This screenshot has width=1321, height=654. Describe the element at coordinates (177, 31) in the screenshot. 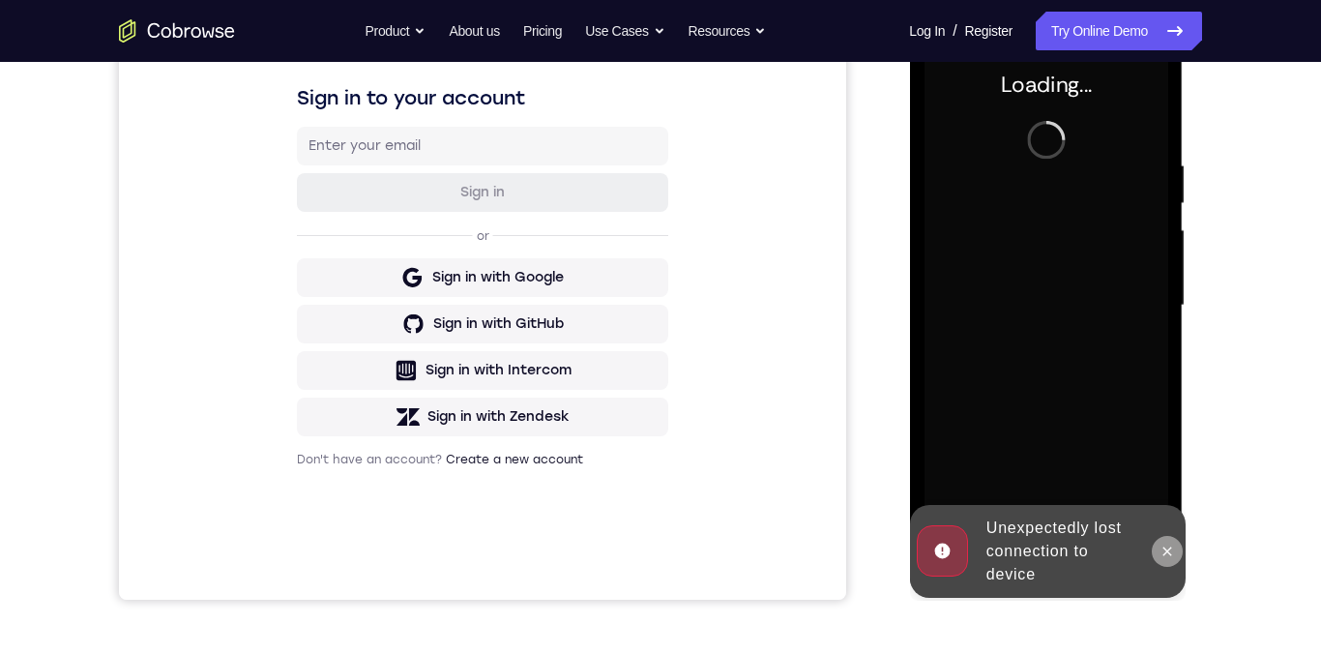

I see `a: Go to the home page` at that location.